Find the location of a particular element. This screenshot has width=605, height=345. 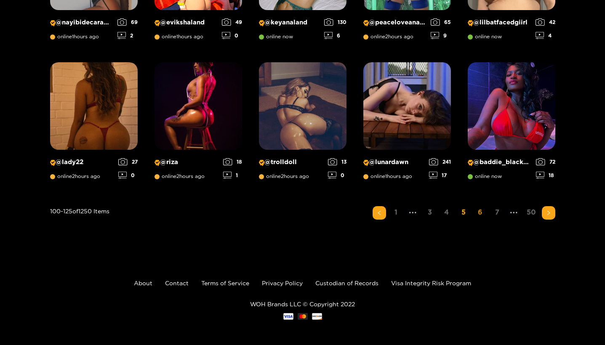

div: 17 is located at coordinates (440, 175).